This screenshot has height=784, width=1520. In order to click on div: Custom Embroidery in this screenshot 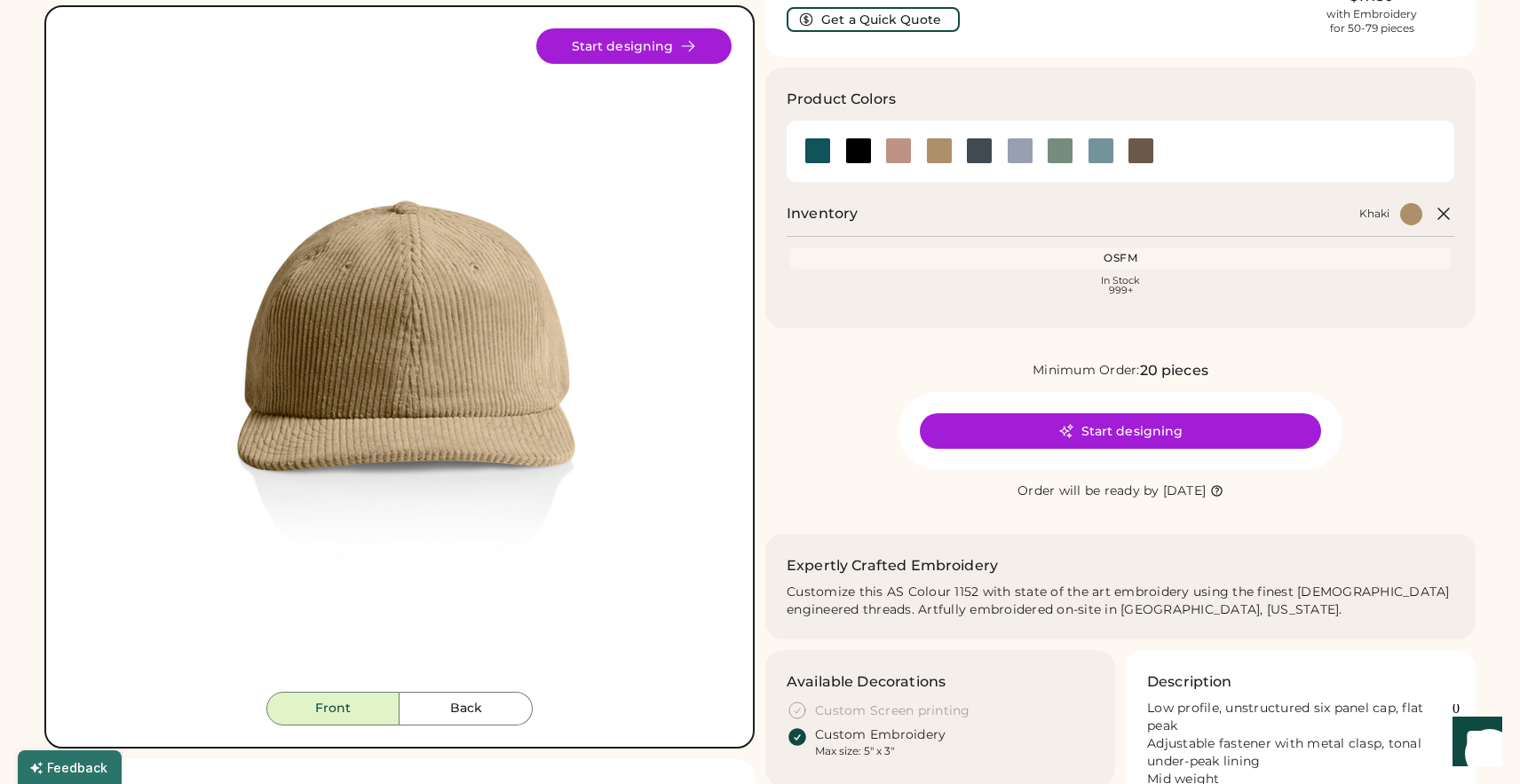, I will do `click(880, 735)`.